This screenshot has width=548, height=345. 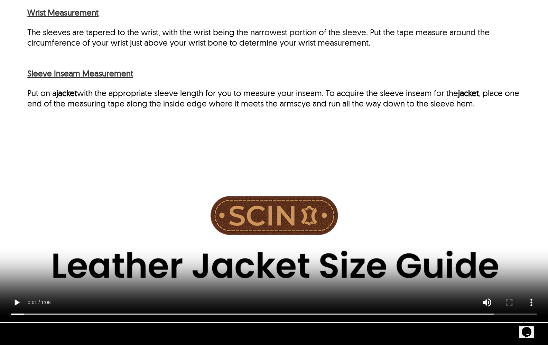 I want to click on p: The sleeves are tapered to the wrist, with the wrist being the narrowest portion of the sleeve. P..., so click(x=274, y=37).